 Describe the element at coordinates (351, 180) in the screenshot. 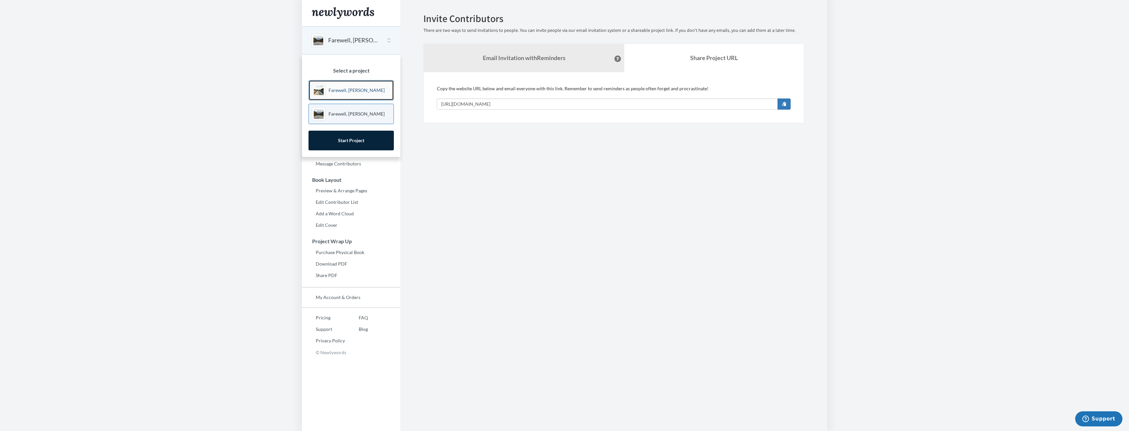

I see `h3: Book Layout` at that location.